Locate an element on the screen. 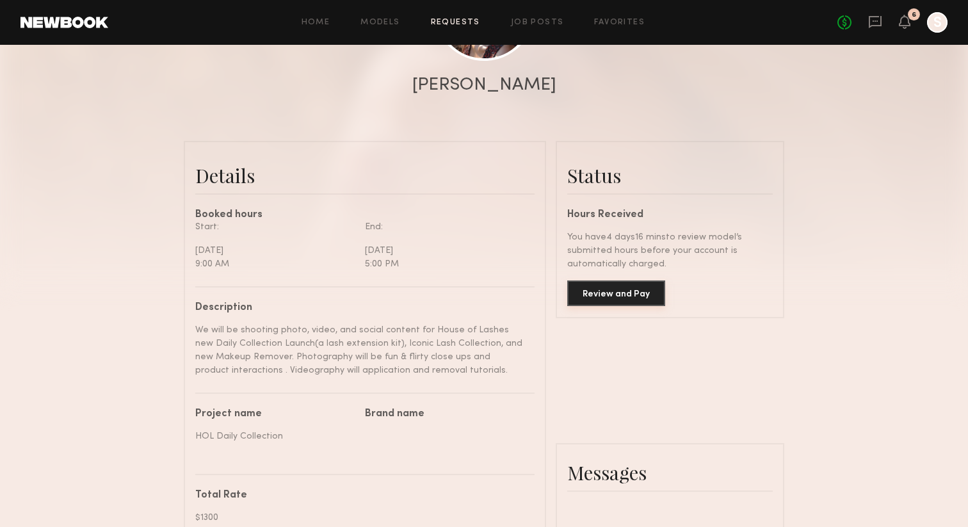  div: HOL Daily Collection is located at coordinates (275, 436).